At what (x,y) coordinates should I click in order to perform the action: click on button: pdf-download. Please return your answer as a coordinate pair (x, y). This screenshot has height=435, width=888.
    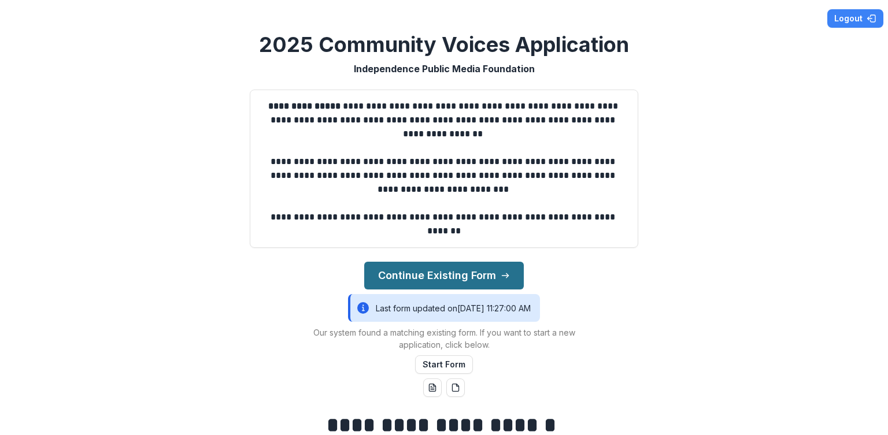
    Looking at the image, I should click on (455, 388).